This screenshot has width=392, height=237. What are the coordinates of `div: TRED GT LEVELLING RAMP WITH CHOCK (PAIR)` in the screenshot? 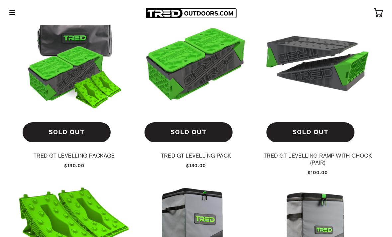 It's located at (317, 161).